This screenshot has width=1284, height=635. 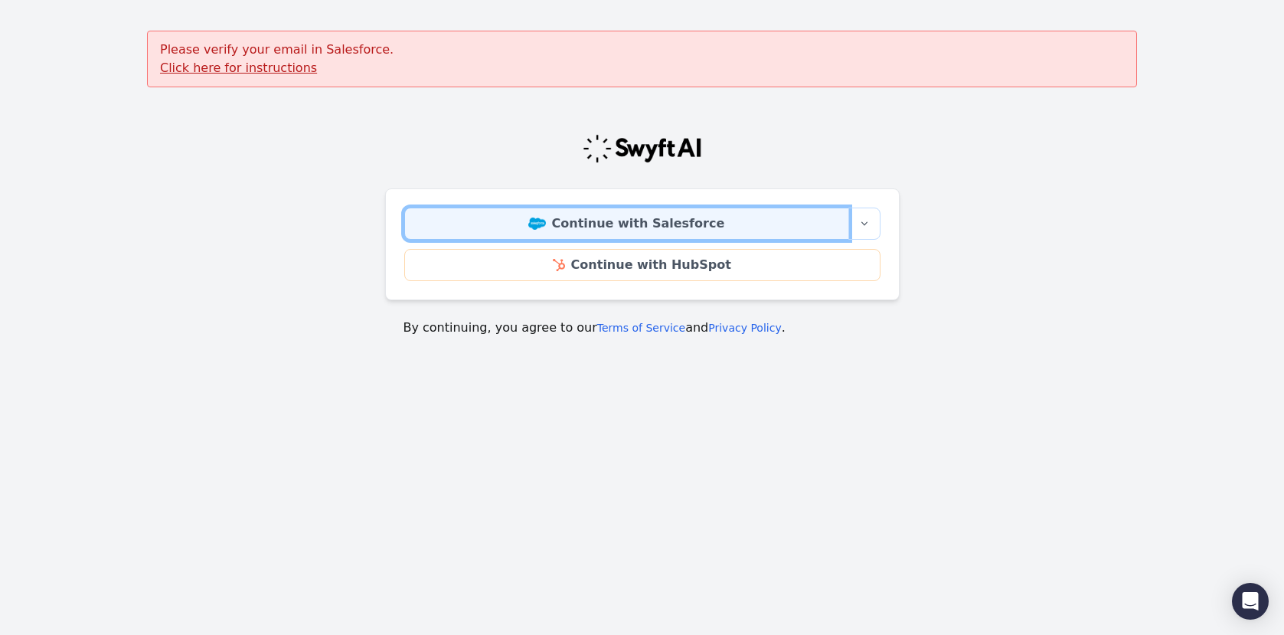 I want to click on p: By continuing, you agree to our and ., so click(x=642, y=328).